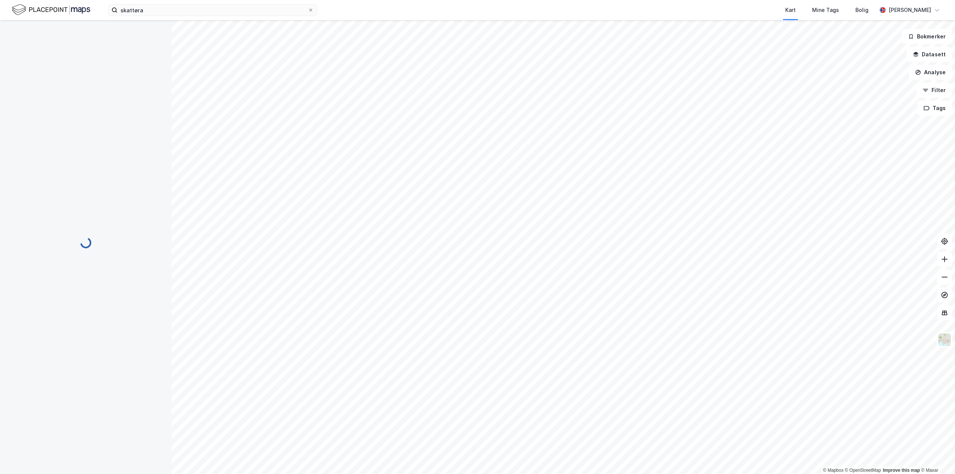 This screenshot has width=955, height=474. What do you see at coordinates (790, 10) in the screenshot?
I see `div: Kart` at bounding box center [790, 10].